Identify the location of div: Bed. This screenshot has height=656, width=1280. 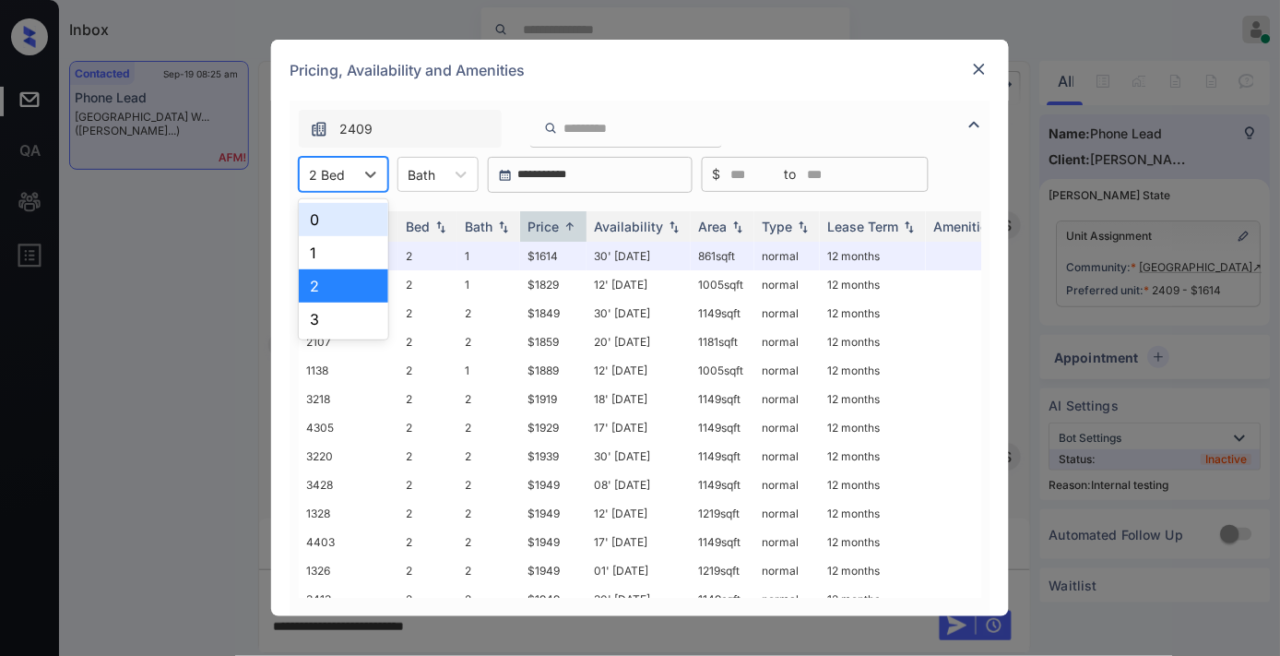
(418, 226).